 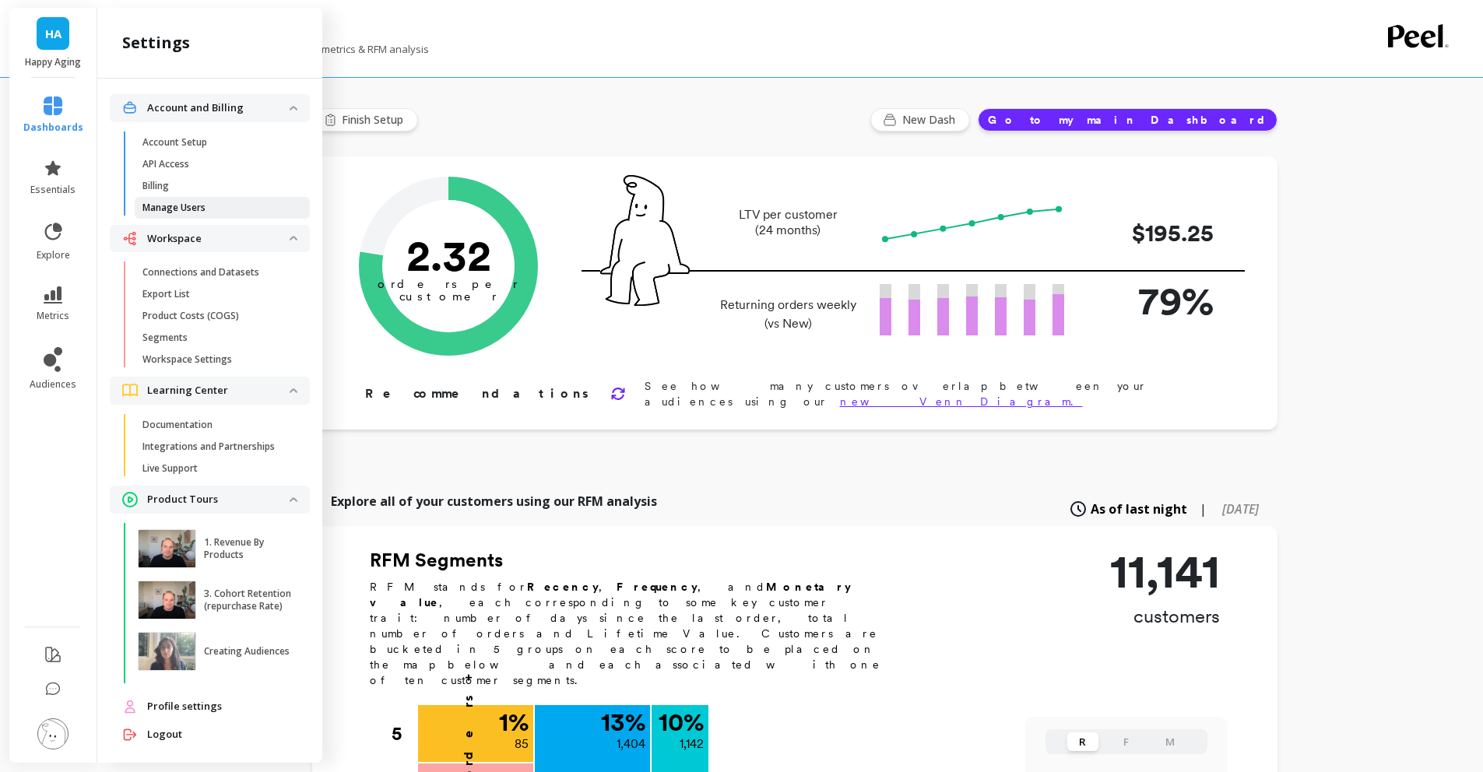 What do you see at coordinates (623, 722) in the screenshot?
I see `p: 13 %` at bounding box center [623, 722].